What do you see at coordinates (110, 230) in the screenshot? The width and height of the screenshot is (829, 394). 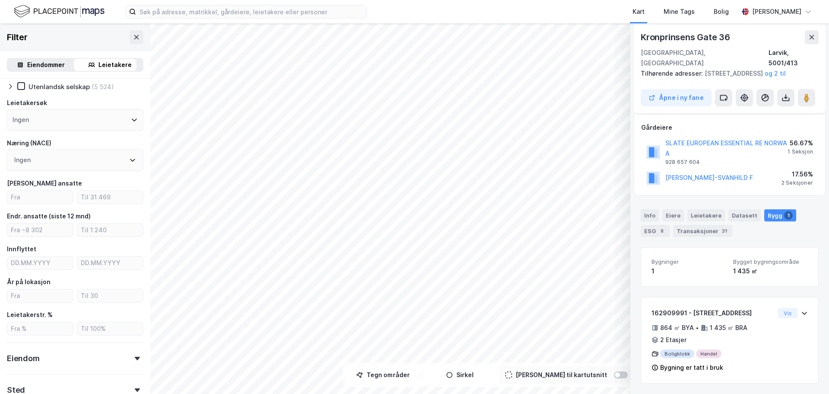 I see `input: Til 1 240` at bounding box center [110, 230].